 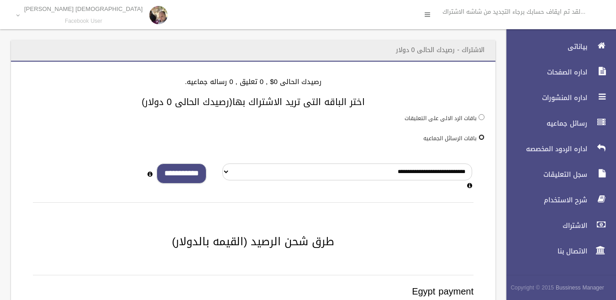 I want to click on h4: رصيدك الحالى 0$ , 0 تعليق , 0 رساله جماعيه., so click(x=253, y=82).